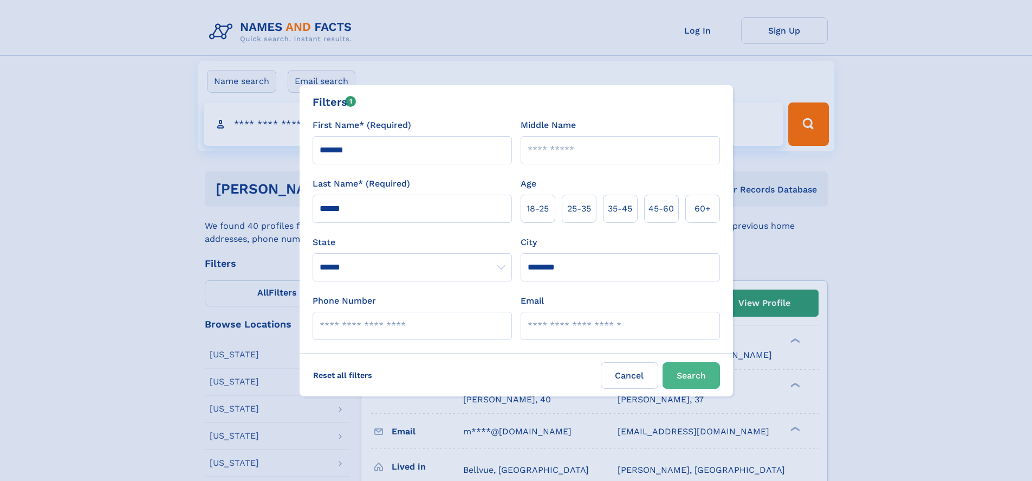  I want to click on label: Cancel, so click(630, 375).